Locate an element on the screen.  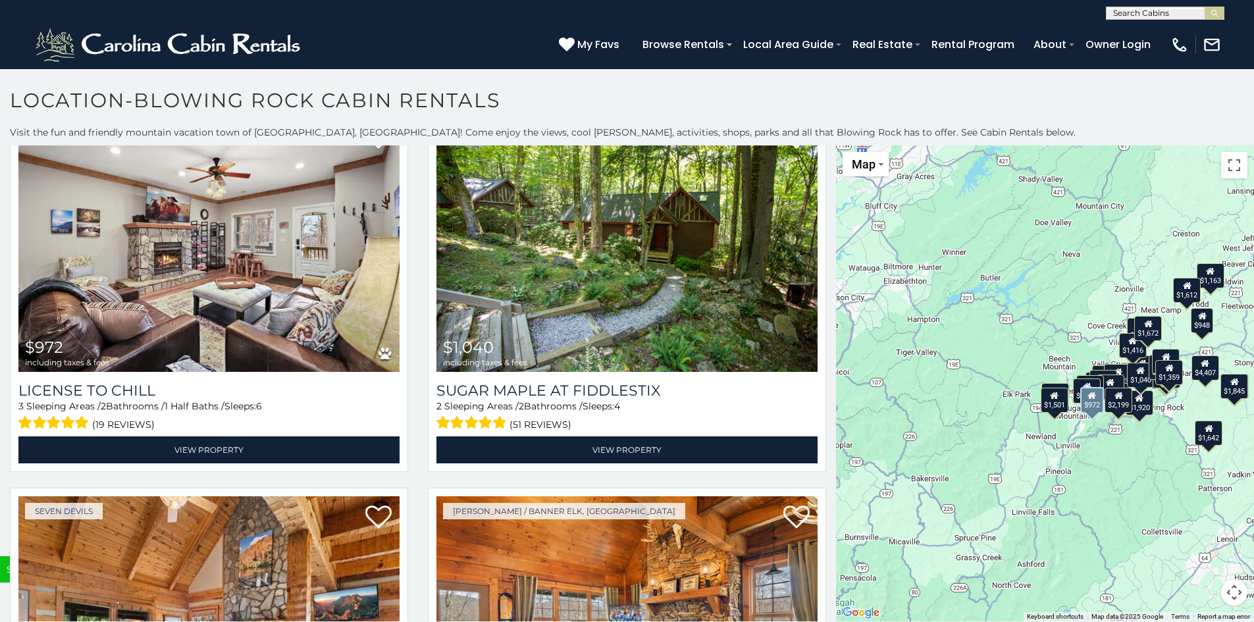
span: 1 Half Baths / is located at coordinates (194, 406).